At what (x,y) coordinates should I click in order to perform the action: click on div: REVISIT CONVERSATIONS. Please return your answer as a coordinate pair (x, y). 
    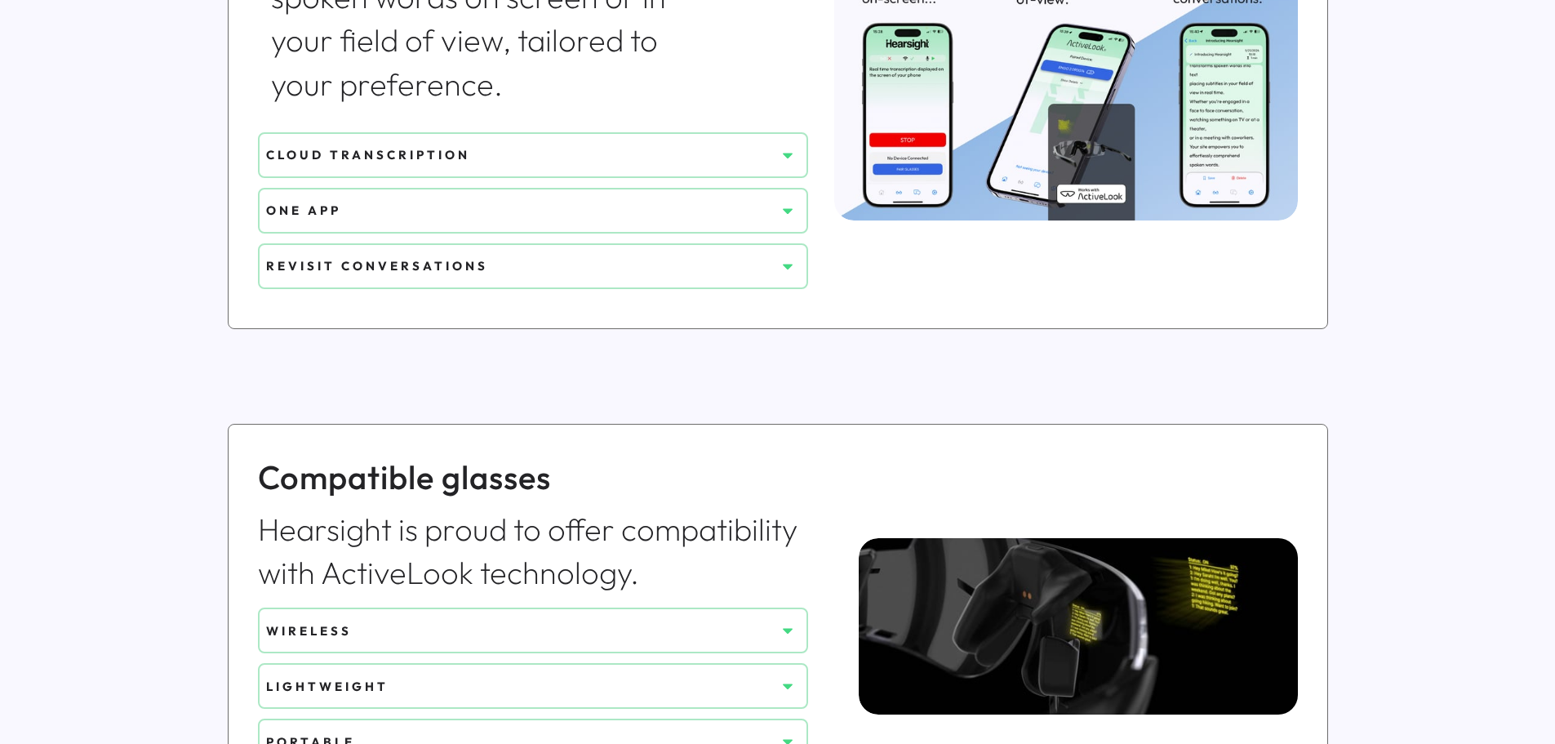
    Looking at the image, I should click on (521, 265).